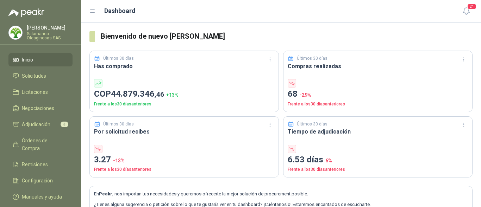 Image resolution: width=481 pixels, height=207 pixels. I want to click on a: Inicio, so click(41, 60).